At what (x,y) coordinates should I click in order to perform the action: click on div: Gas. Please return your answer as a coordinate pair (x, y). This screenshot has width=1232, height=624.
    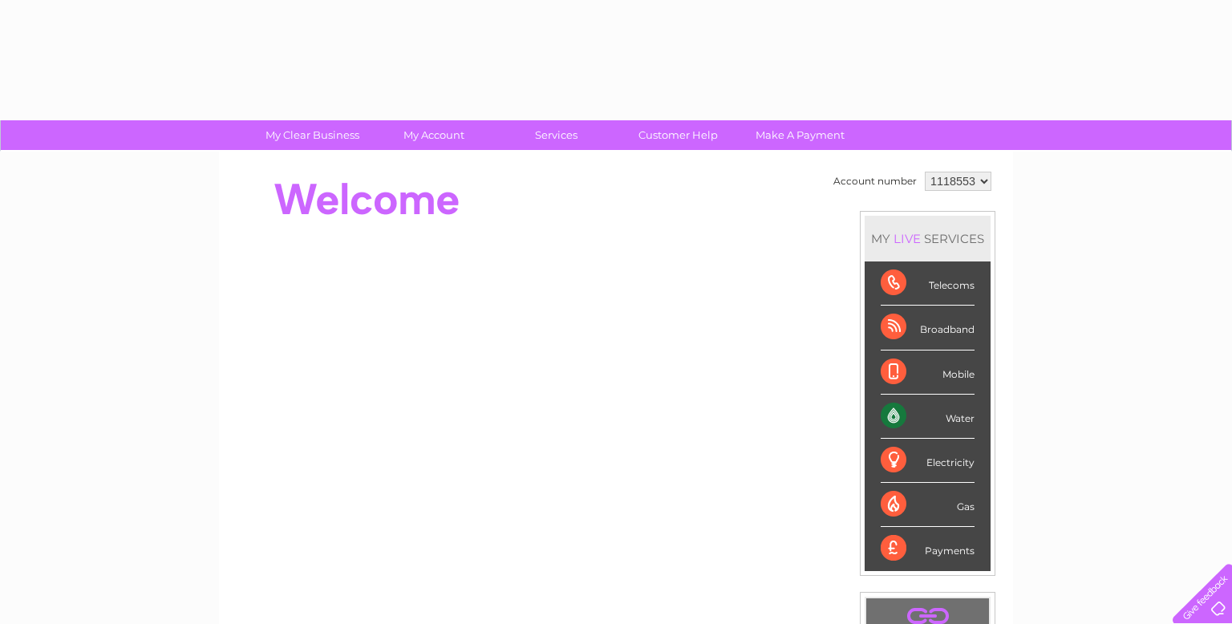
    Looking at the image, I should click on (927, 505).